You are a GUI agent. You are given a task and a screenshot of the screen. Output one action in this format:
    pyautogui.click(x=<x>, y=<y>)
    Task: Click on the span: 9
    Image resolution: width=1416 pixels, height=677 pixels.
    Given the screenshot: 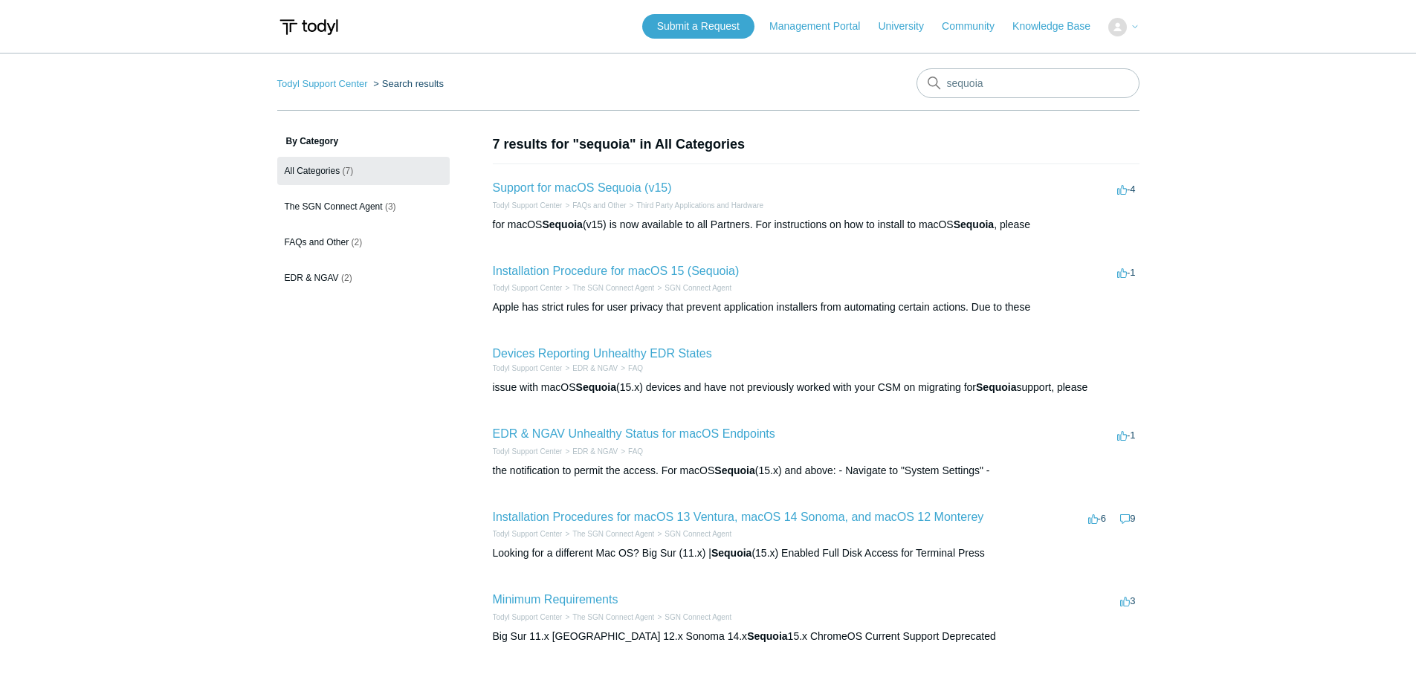 What is the action you would take?
    pyautogui.click(x=1127, y=518)
    